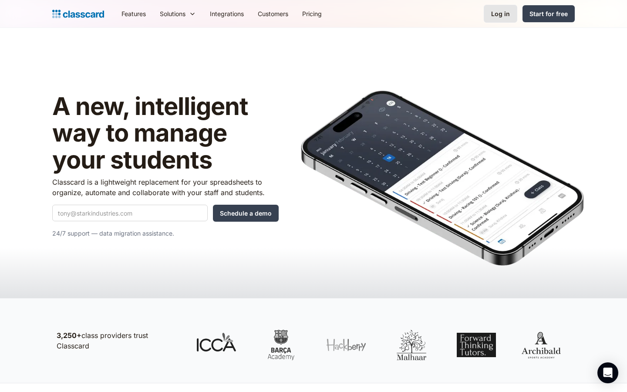  What do you see at coordinates (165, 233) in the screenshot?
I see `p: 24/7 support — data migration assistance.` at bounding box center [165, 233].